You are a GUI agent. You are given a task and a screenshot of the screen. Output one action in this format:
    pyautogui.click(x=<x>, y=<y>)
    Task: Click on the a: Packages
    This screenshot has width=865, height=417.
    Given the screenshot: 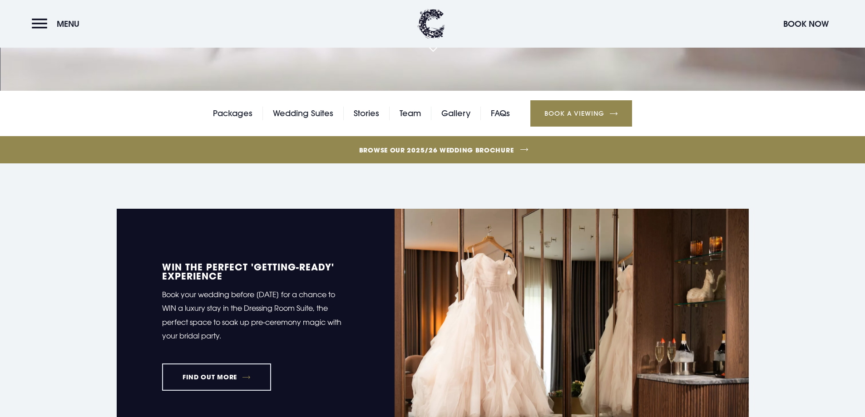 What is the action you would take?
    pyautogui.click(x=233, y=114)
    